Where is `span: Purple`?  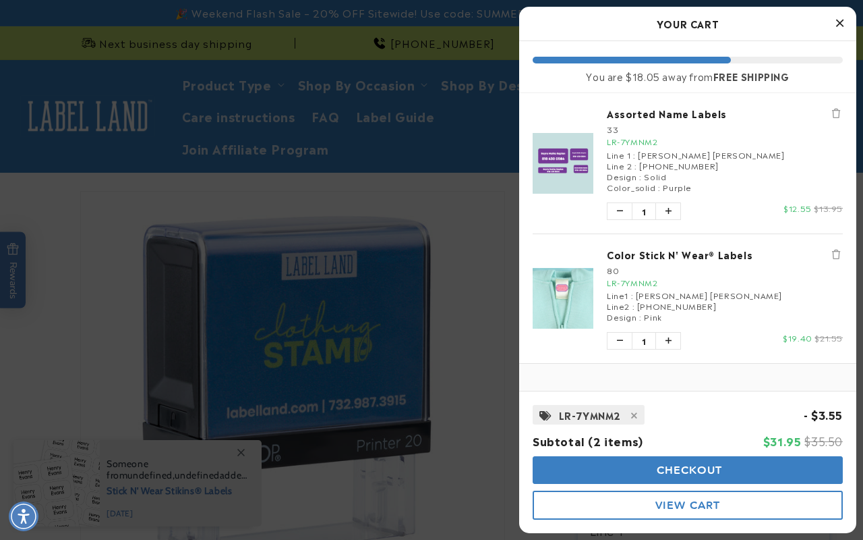 span: Purple is located at coordinates (677, 187).